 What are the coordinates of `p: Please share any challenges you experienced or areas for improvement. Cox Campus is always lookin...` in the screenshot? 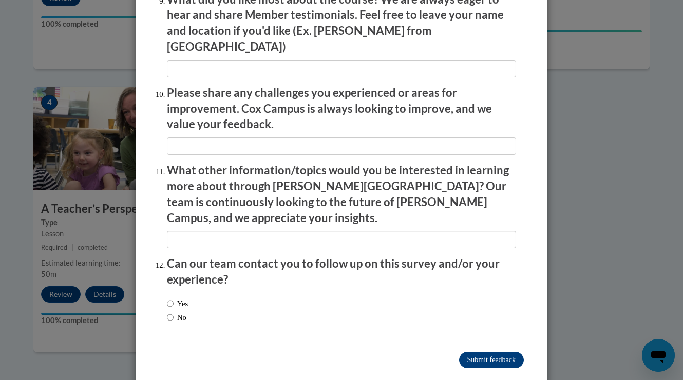 It's located at (341, 109).